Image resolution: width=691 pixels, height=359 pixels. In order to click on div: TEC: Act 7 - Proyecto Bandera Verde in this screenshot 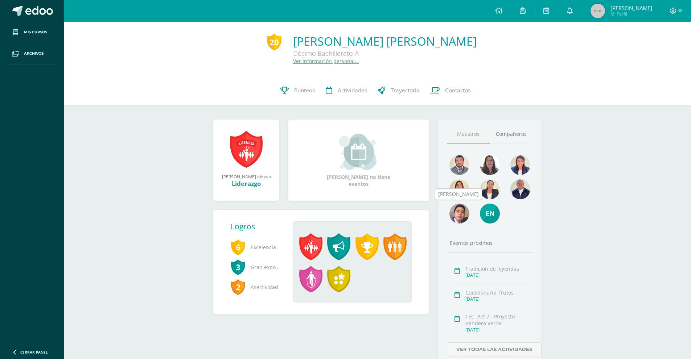, I will do `click(497, 320)`.